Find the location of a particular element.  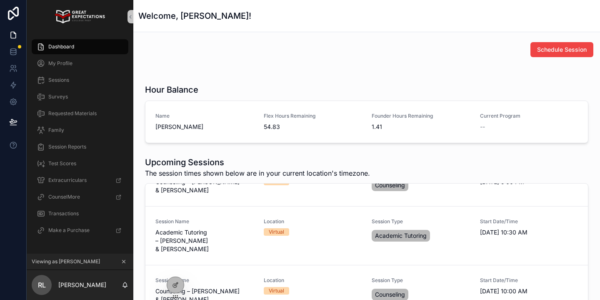

a: CounselMore is located at coordinates (80, 197).